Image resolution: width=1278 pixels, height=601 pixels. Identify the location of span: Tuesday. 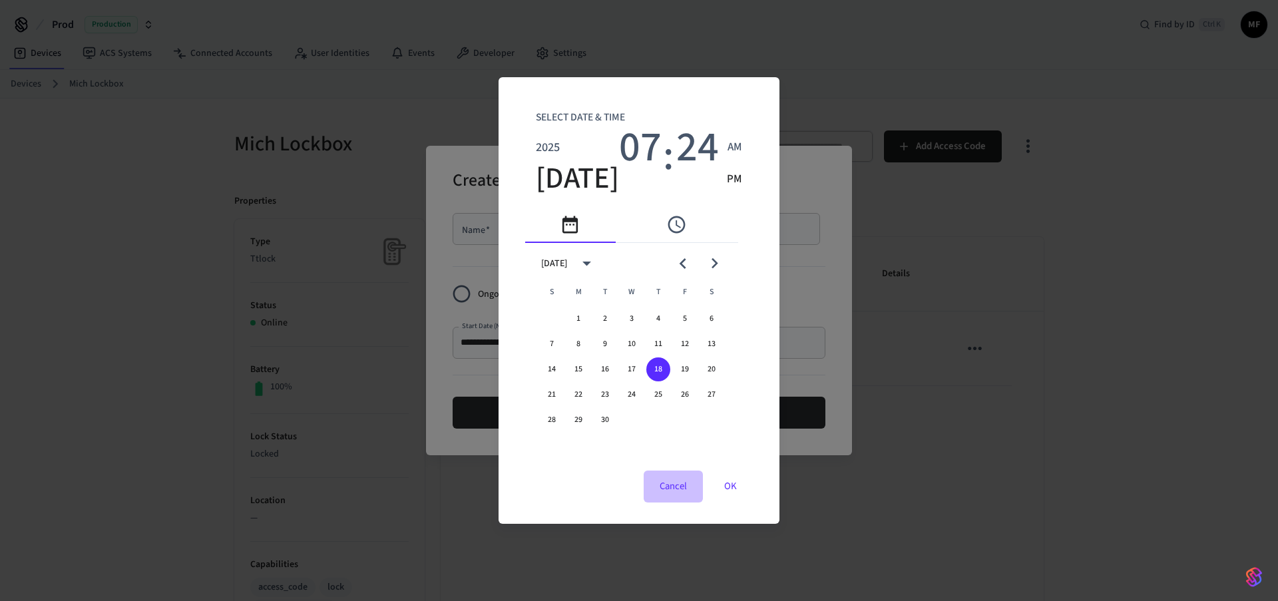
(605, 292).